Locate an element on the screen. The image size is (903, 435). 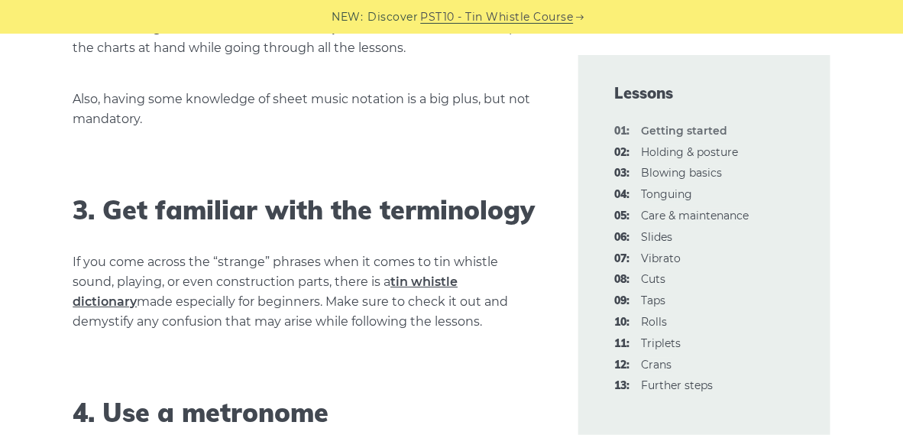
span: 10: is located at coordinates (623, 323).